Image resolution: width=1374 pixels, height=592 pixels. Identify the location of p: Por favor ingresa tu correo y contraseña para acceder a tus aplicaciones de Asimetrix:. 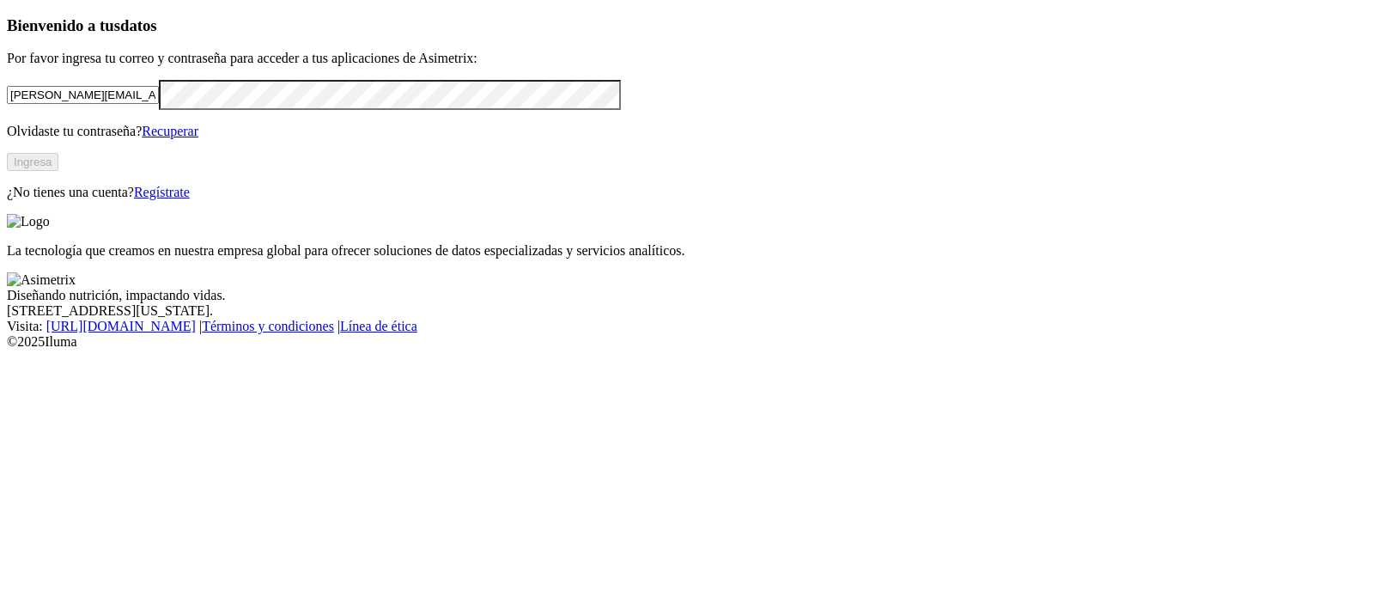
(687, 58).